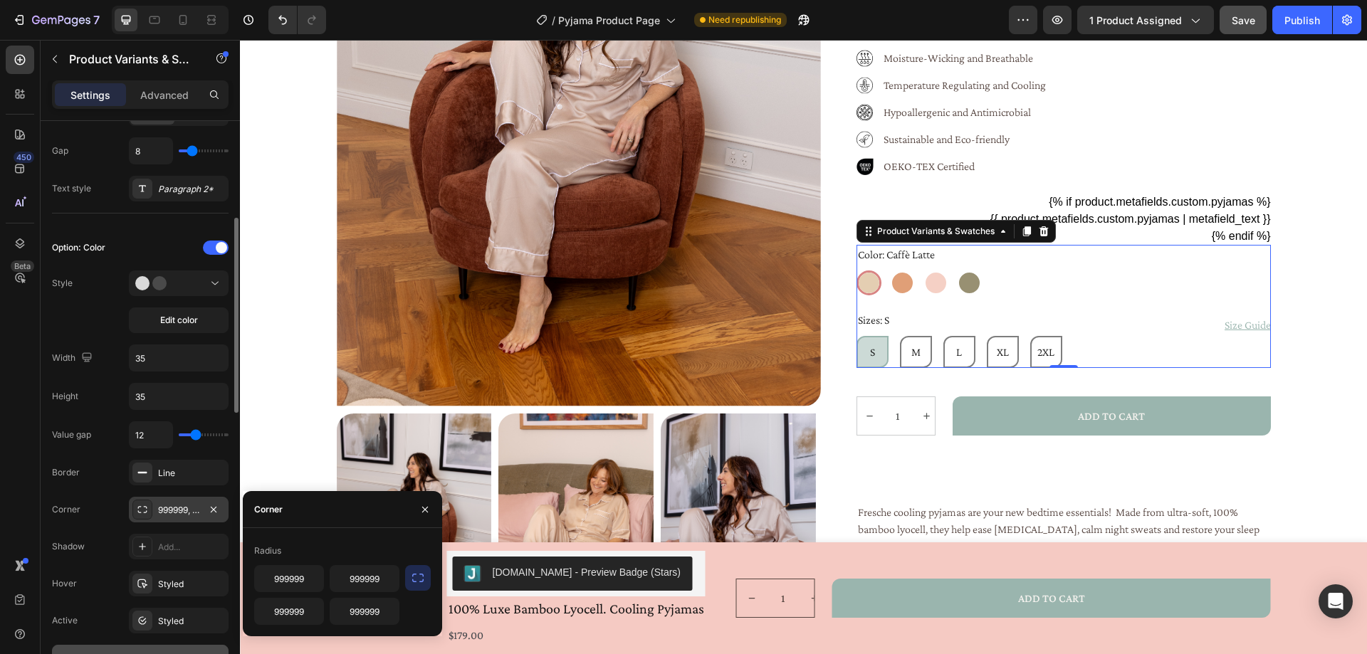 This screenshot has height=654, width=1367. I want to click on p: Hypoallergenic and Antimicrobial, so click(726, 73).